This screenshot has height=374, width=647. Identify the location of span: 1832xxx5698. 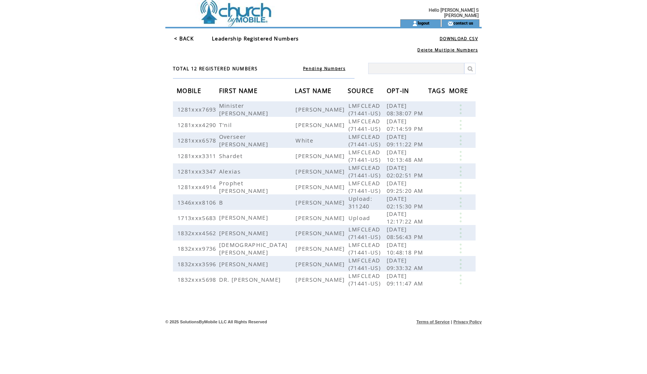
(198, 279).